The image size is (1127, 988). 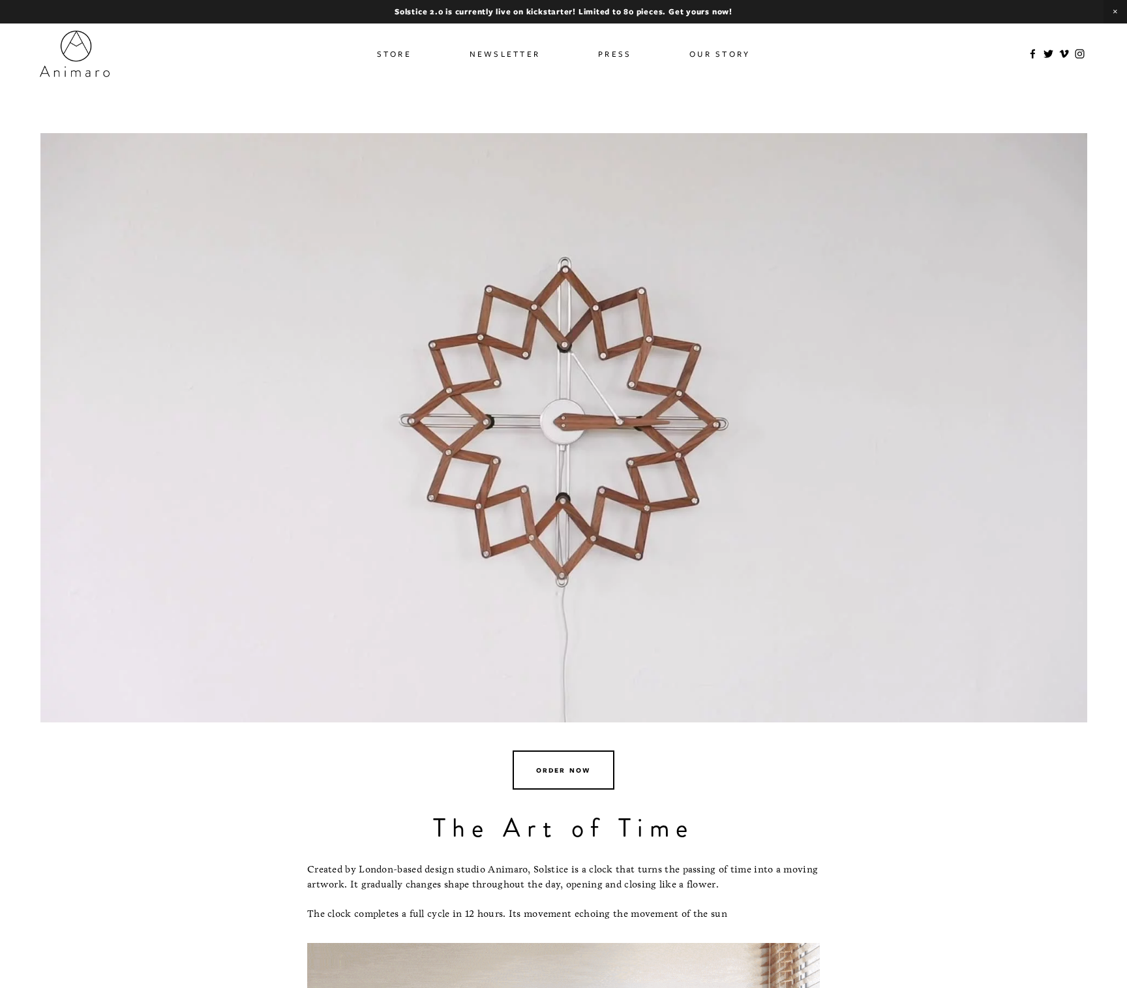 I want to click on img: Animaro, so click(x=74, y=53).